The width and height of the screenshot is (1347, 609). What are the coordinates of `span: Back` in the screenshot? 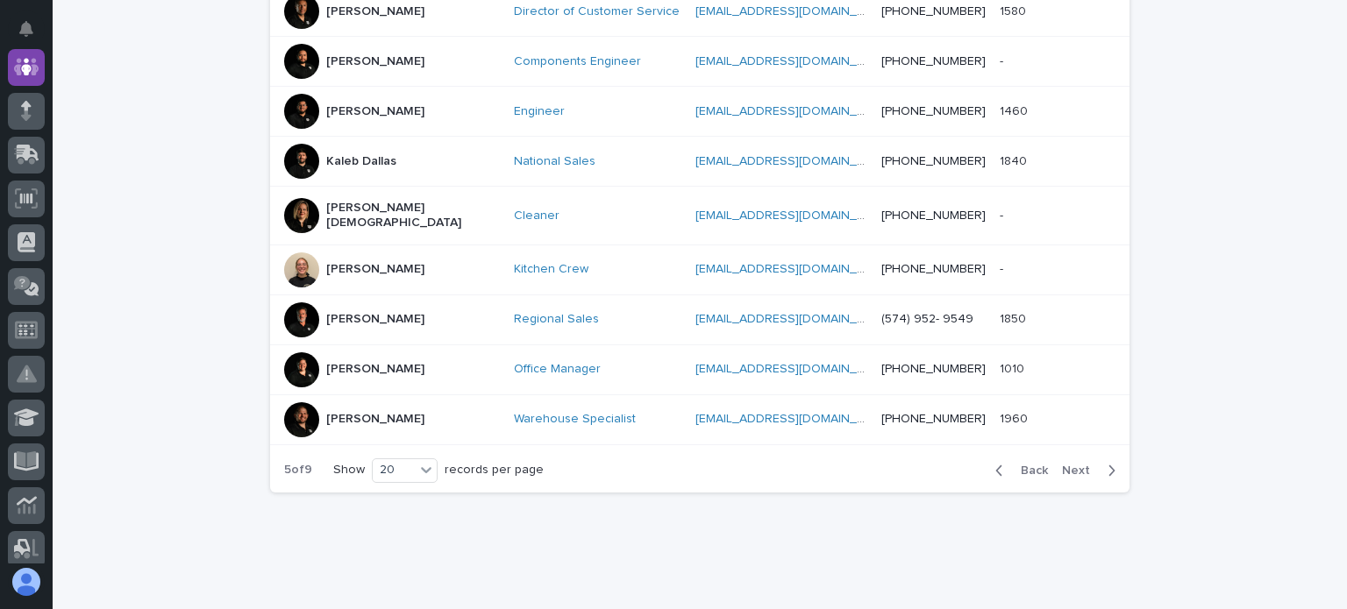 It's located at (1028, 471).